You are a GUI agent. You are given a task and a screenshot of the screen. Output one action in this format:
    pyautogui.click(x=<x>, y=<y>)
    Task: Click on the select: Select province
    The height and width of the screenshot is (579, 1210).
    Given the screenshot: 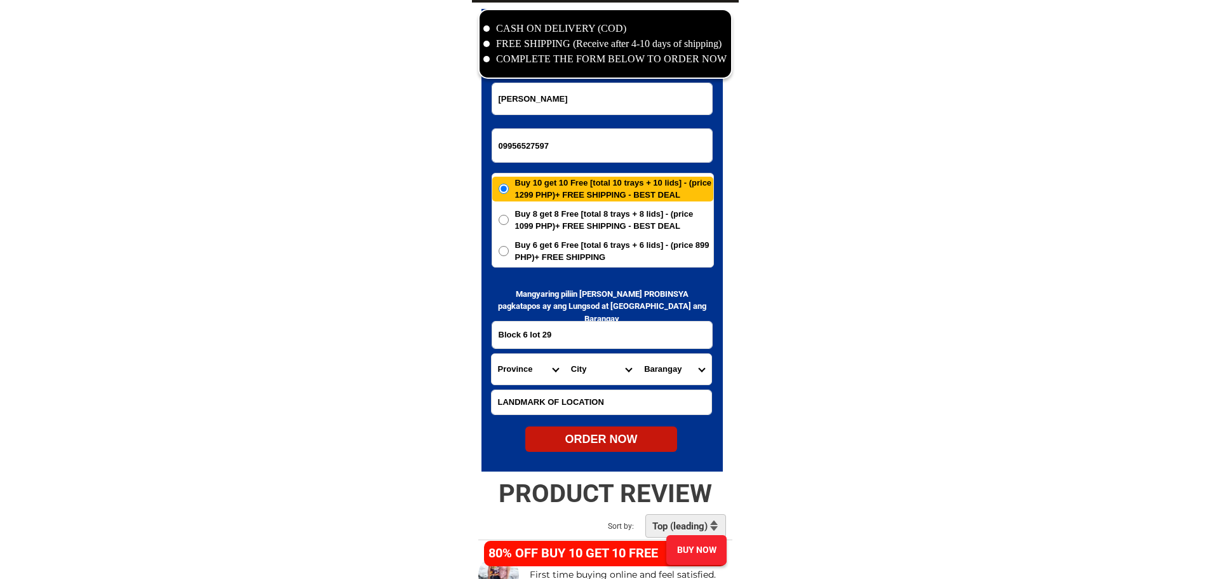 What is the action you would take?
    pyautogui.click(x=528, y=369)
    